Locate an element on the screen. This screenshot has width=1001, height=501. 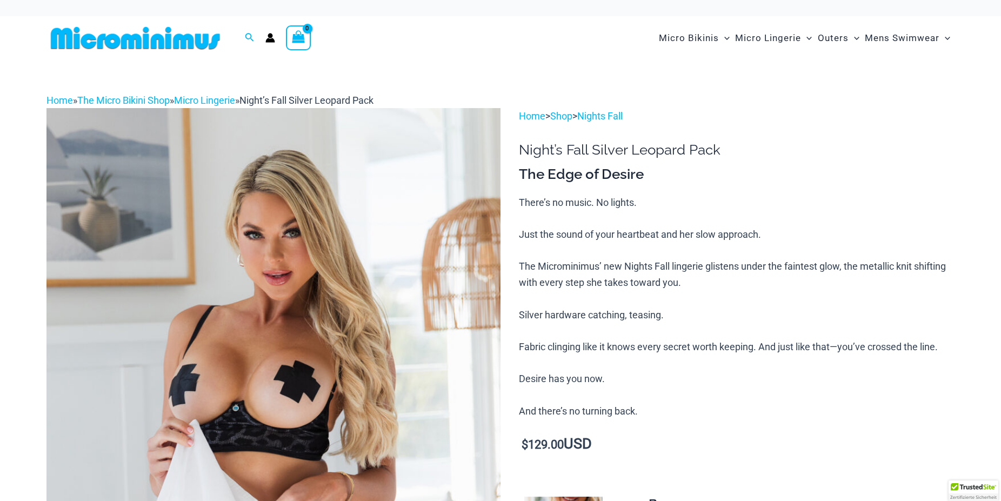
nav: Site Navigation is located at coordinates (805, 38).